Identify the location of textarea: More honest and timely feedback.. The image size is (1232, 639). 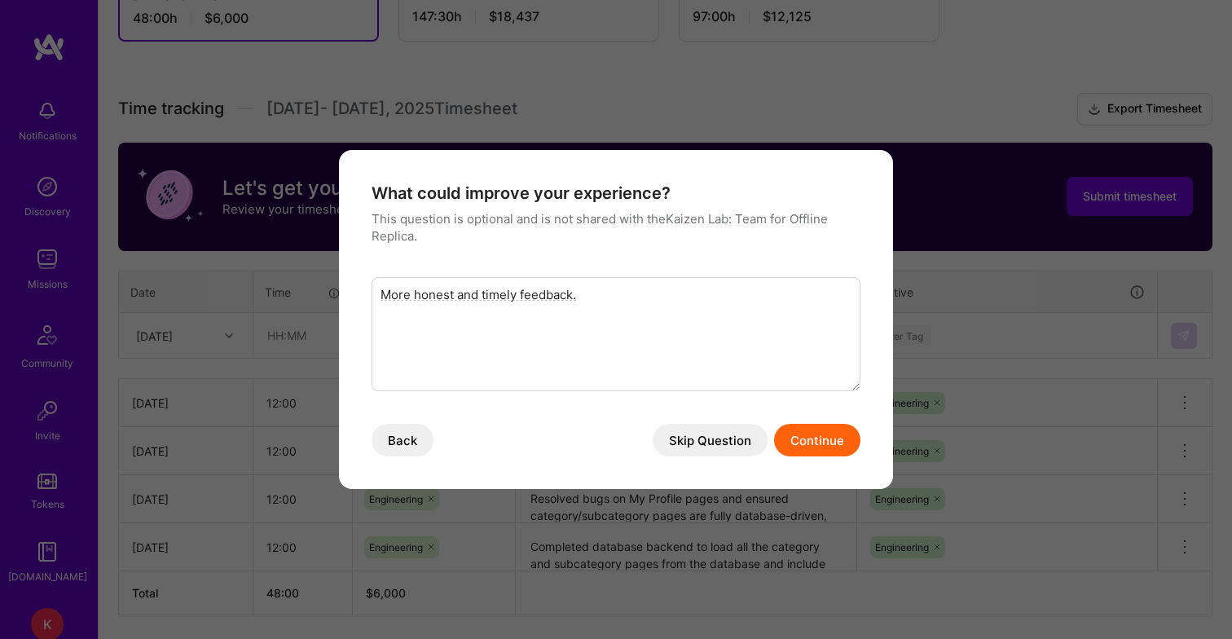
(616, 334).